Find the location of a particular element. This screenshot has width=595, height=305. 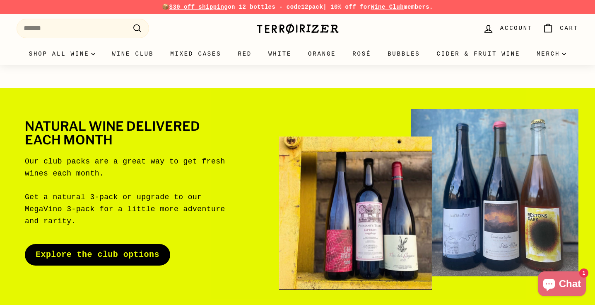

span: Account is located at coordinates (517, 28).